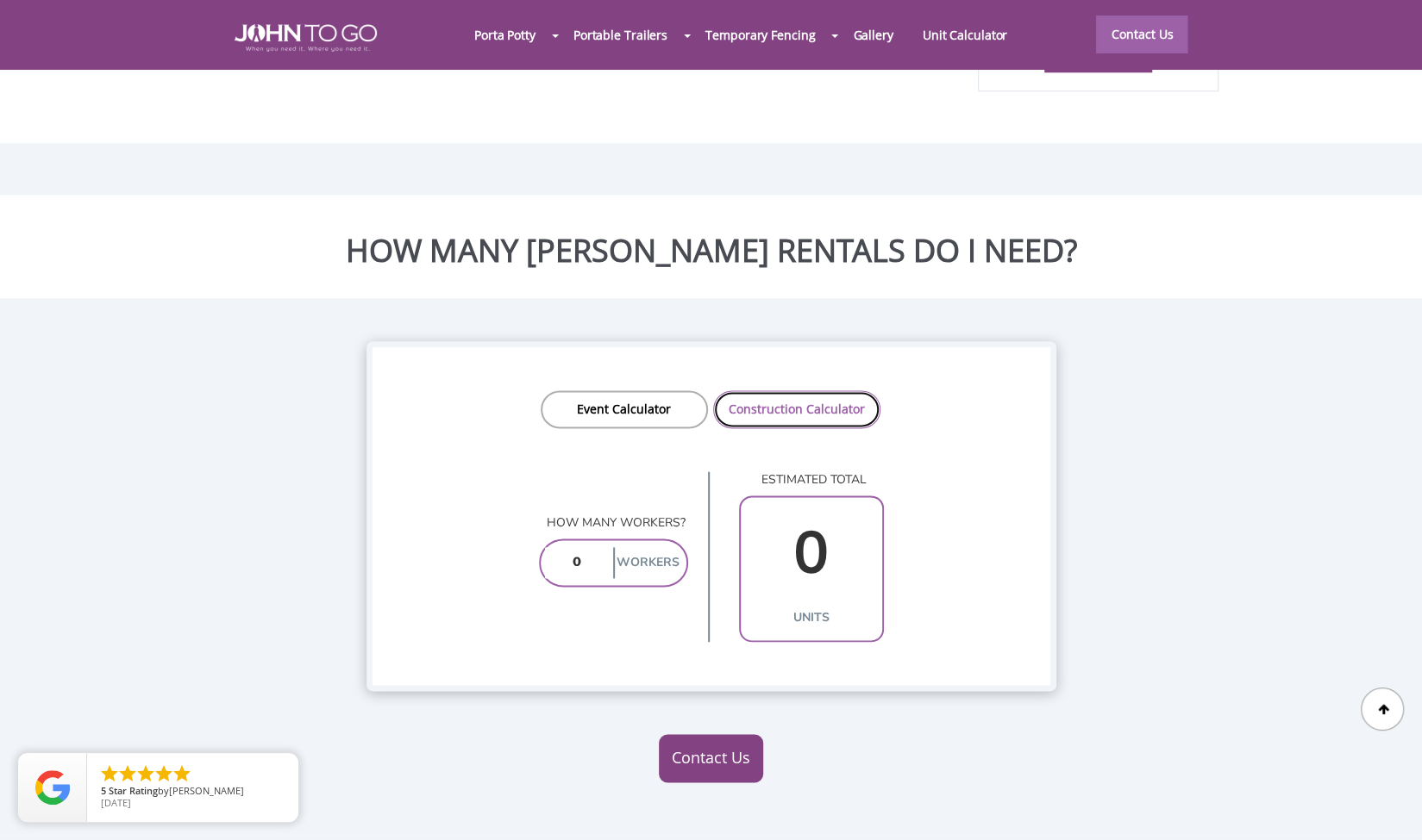 This screenshot has width=1422, height=840. I want to click on img: JOHN to go, so click(306, 38).